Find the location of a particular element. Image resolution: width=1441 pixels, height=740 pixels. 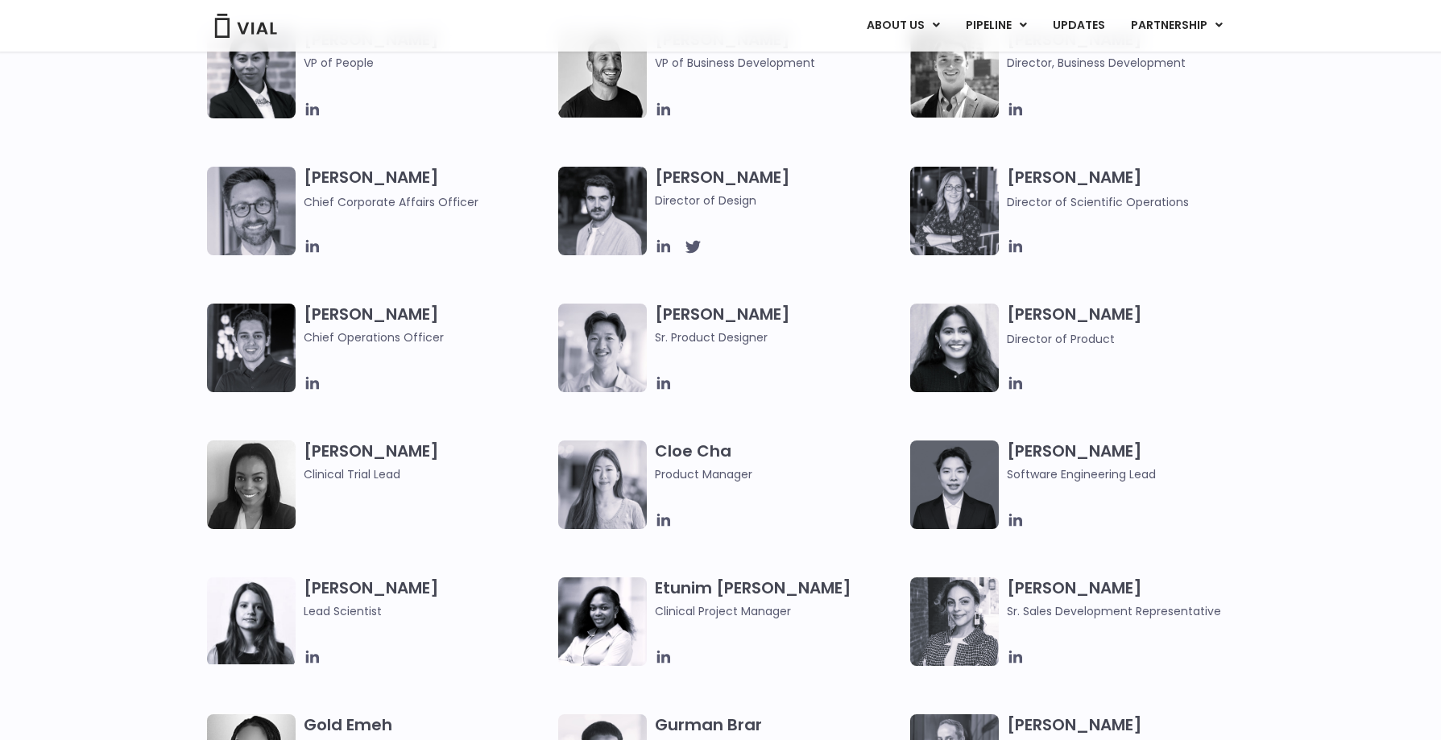

img: Headshot of smiling woman named Sarah is located at coordinates (955, 211).